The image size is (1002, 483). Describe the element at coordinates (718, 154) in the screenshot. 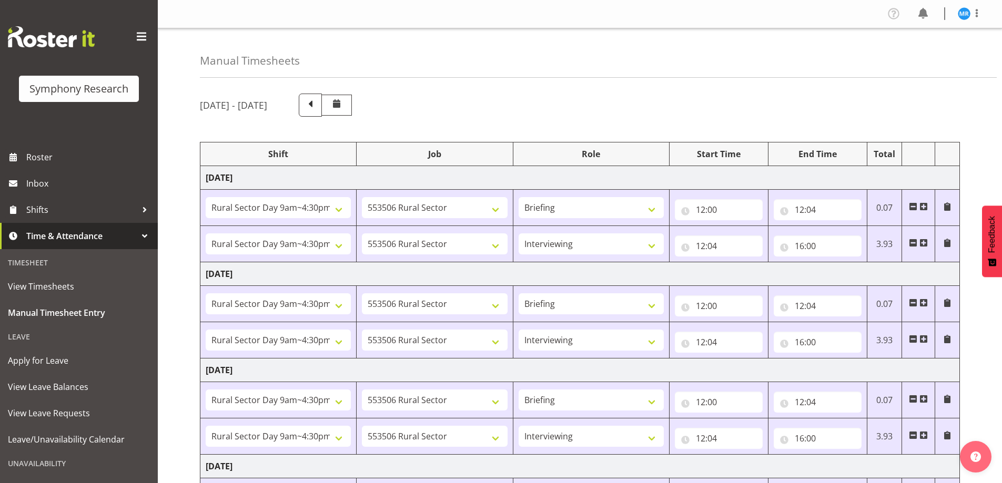

I see `div: Start Time` at that location.